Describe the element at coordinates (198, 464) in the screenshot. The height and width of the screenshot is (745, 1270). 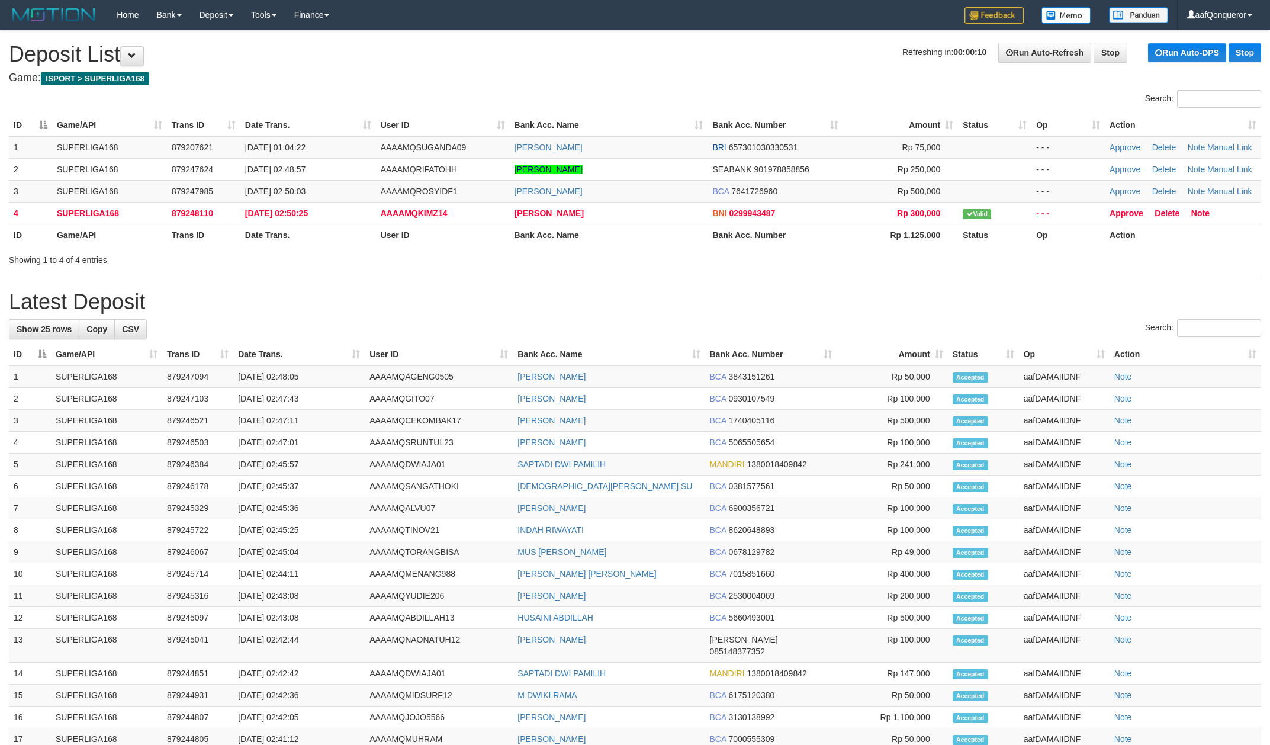
I see `td: 879246384` at that location.